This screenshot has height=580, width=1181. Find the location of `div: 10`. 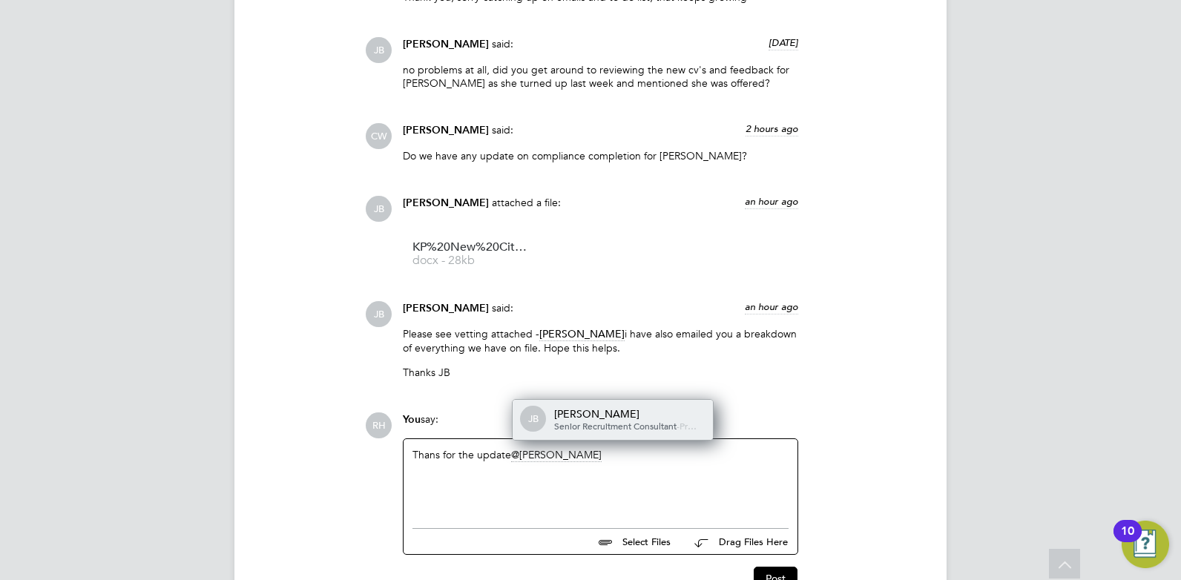

div: 10 is located at coordinates (1127, 541).